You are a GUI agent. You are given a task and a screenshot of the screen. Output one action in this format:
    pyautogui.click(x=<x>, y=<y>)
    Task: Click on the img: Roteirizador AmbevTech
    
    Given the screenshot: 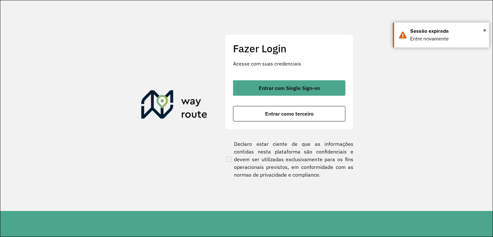 What is the action you would take?
    pyautogui.click(x=174, y=106)
    